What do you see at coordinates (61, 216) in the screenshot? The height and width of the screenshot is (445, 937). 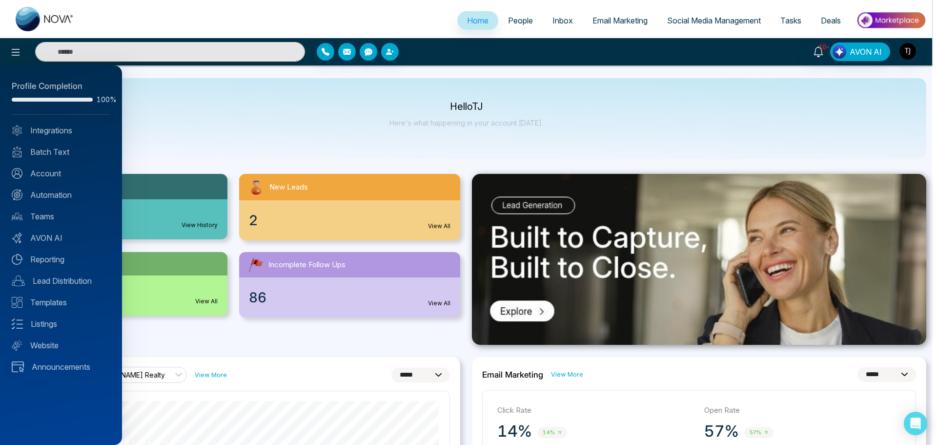 I see `a: Teams` at bounding box center [61, 216].